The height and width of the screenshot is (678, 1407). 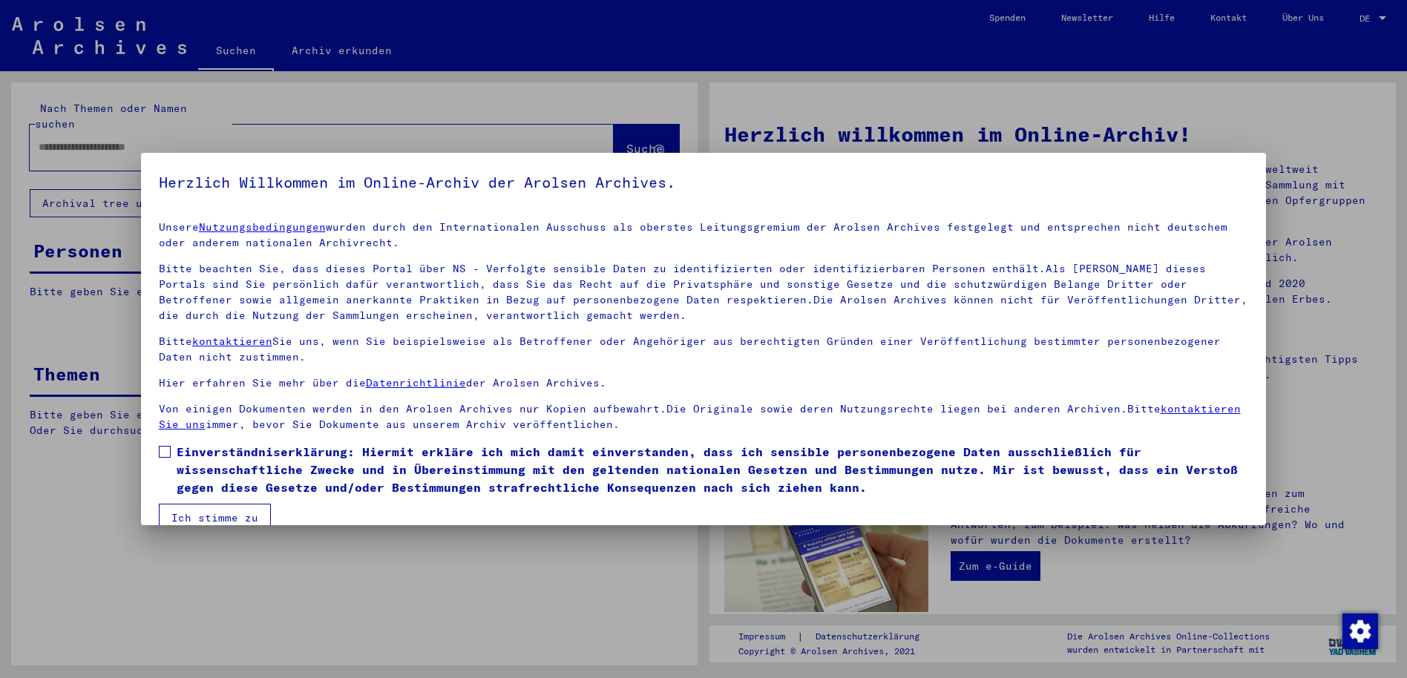 What do you see at coordinates (703, 292) in the screenshot?
I see `p: Bitte beachten Sie, dass dieses Portal über NS - Verfolgte sensible Daten zu identifizierten oder...` at bounding box center [703, 292].